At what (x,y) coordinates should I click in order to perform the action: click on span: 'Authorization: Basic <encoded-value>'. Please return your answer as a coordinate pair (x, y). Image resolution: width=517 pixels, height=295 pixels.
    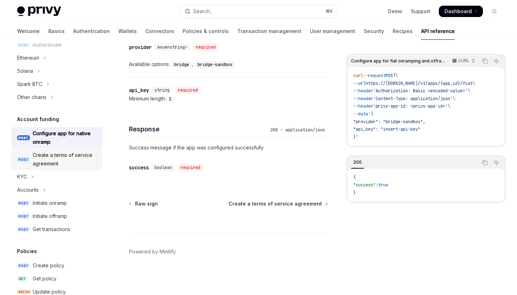
    Looking at the image, I should click on (420, 91).